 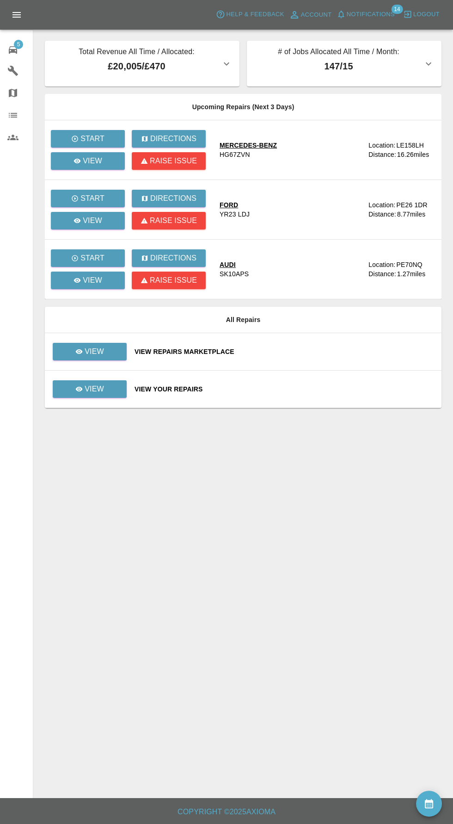 What do you see at coordinates (339, 53) in the screenshot?
I see `p: # of Jobs Allocated All Time / Month:` at bounding box center [339, 53].